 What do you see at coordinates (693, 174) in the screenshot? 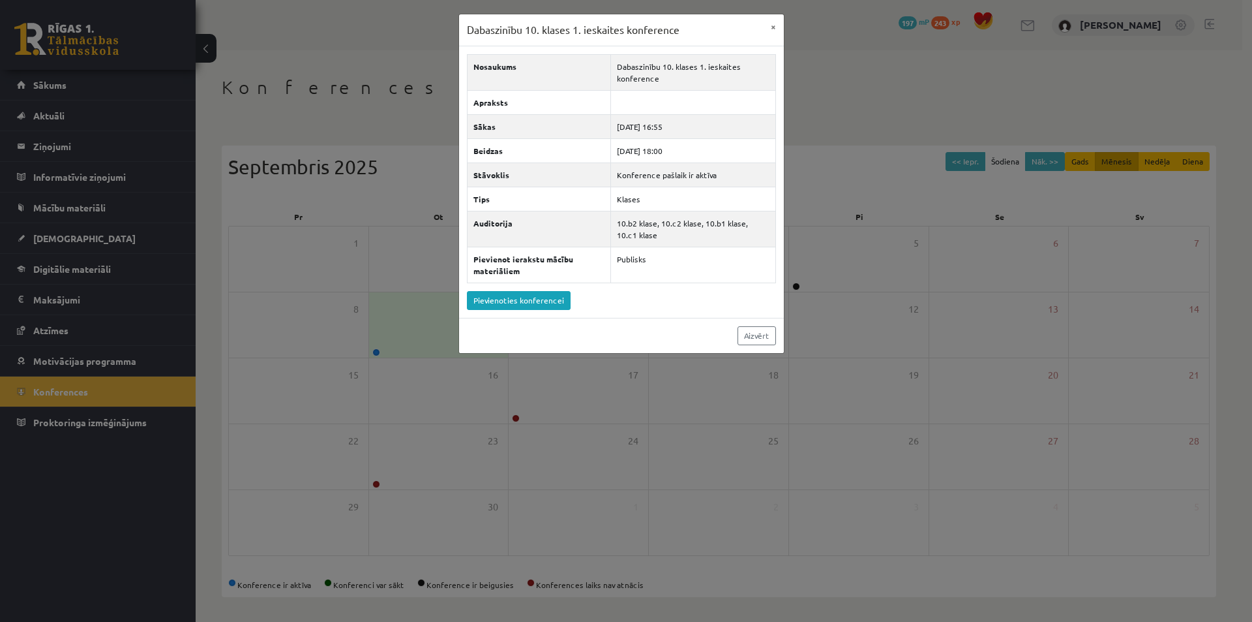
I see `td: Konference pašlaik ir aktīva` at bounding box center [693, 174].